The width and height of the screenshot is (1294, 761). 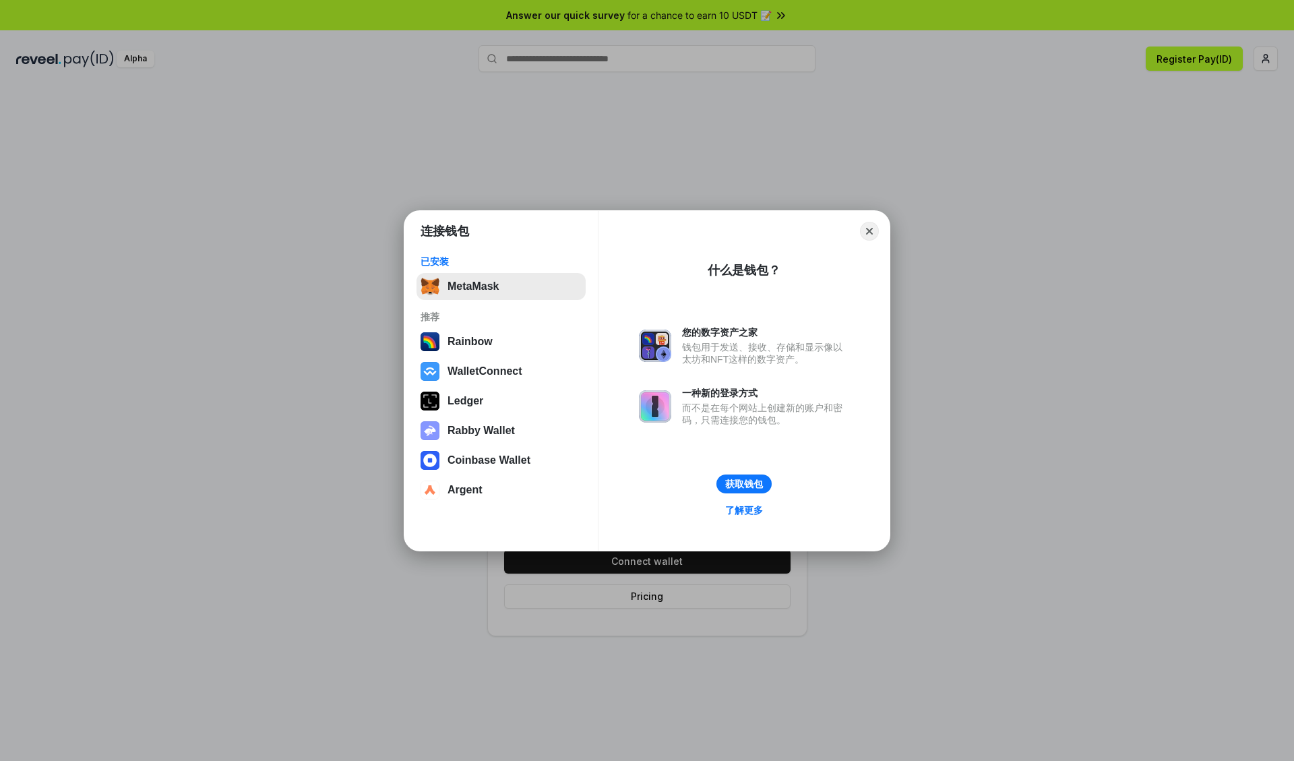 What do you see at coordinates (501, 431) in the screenshot?
I see `button: Rabby Wallet` at bounding box center [501, 431].